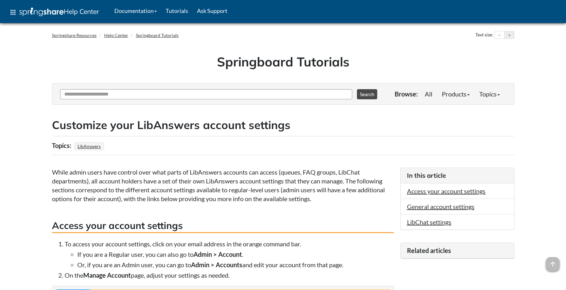 This screenshot has width=566, height=290. What do you see at coordinates (223, 226) in the screenshot?
I see `h3: Access your account settings` at bounding box center [223, 226].